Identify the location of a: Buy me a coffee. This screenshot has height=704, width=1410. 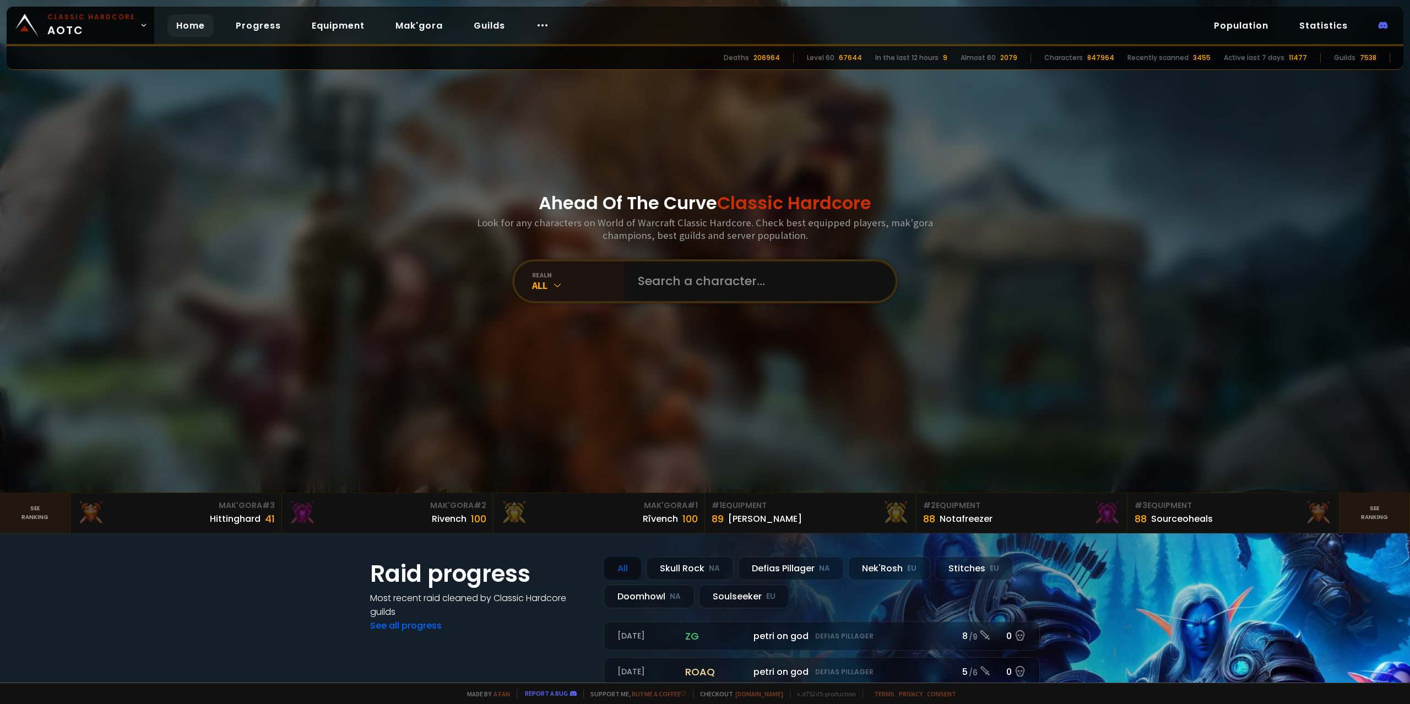
(659, 694).